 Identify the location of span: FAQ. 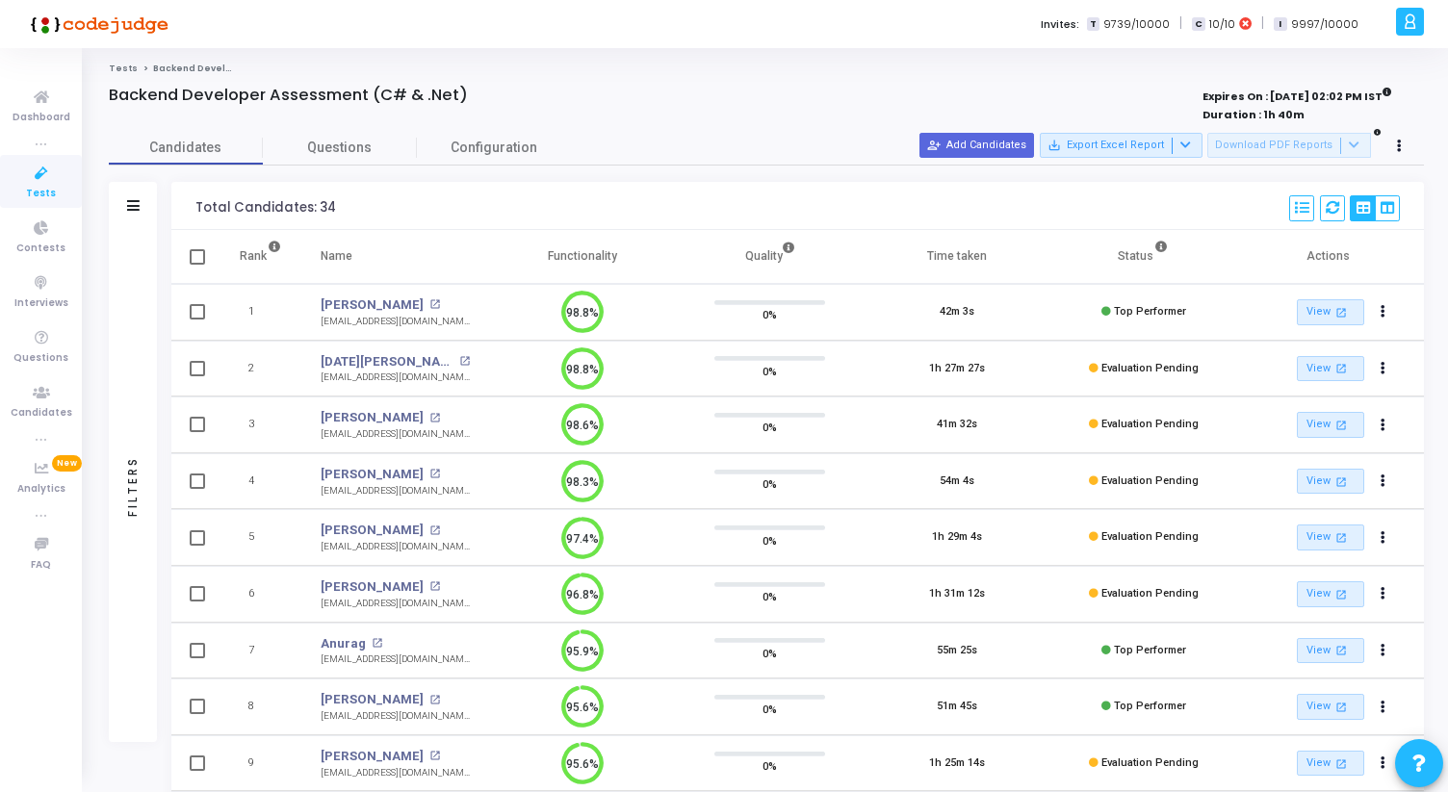
(40, 565).